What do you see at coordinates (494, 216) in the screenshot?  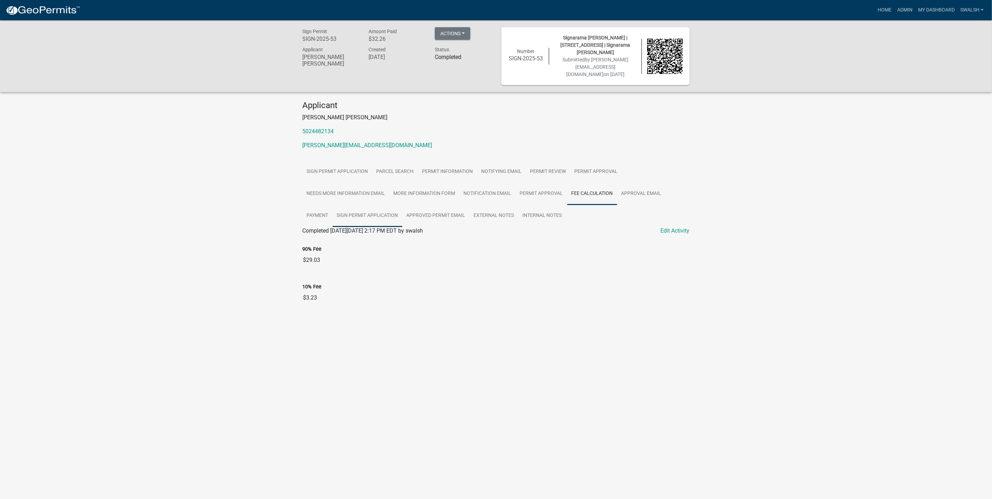 I see `a: External Notes` at bounding box center [494, 216].